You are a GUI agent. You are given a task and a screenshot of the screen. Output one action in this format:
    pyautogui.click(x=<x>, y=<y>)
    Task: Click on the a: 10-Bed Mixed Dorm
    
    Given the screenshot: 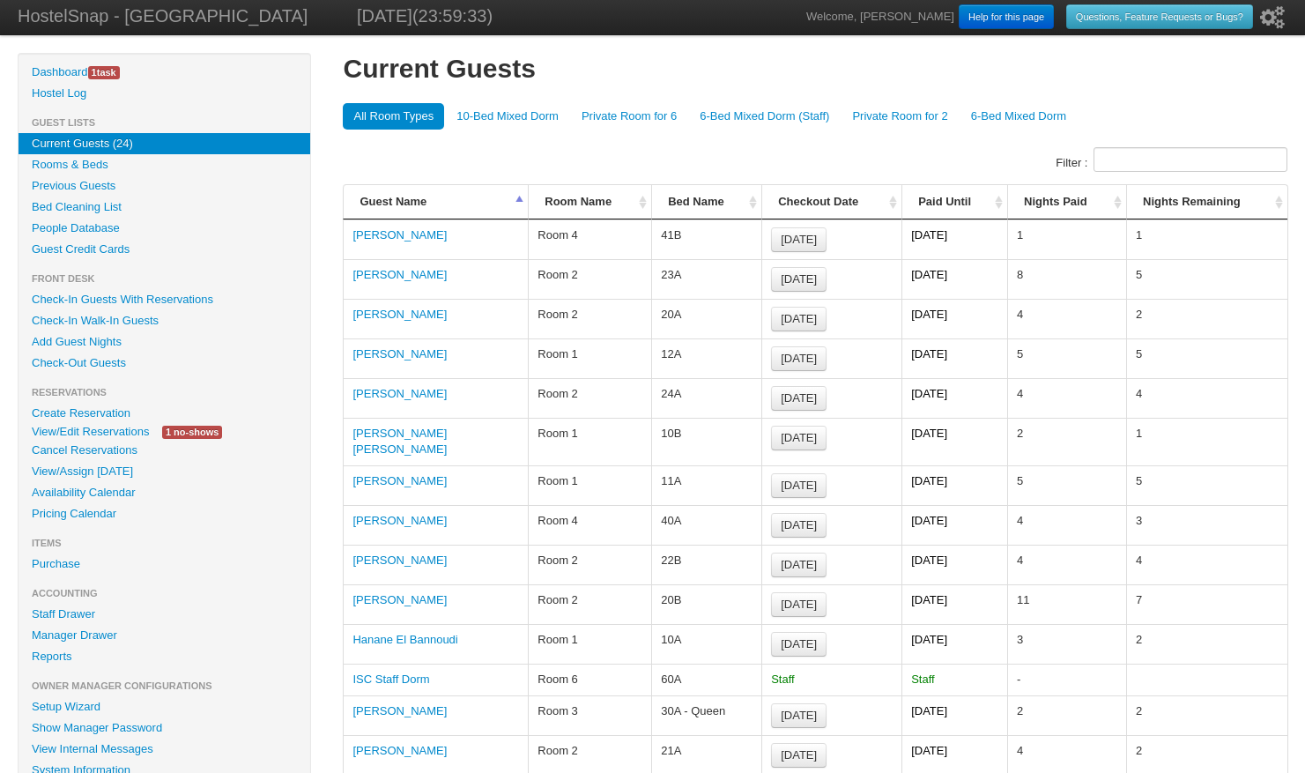 What is the action you would take?
    pyautogui.click(x=507, y=116)
    